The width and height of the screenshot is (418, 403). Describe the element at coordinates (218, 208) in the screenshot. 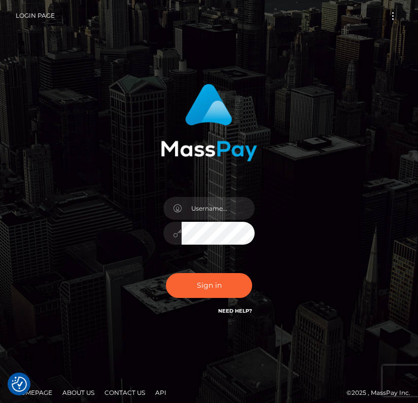

I see `input: Username...` at that location.